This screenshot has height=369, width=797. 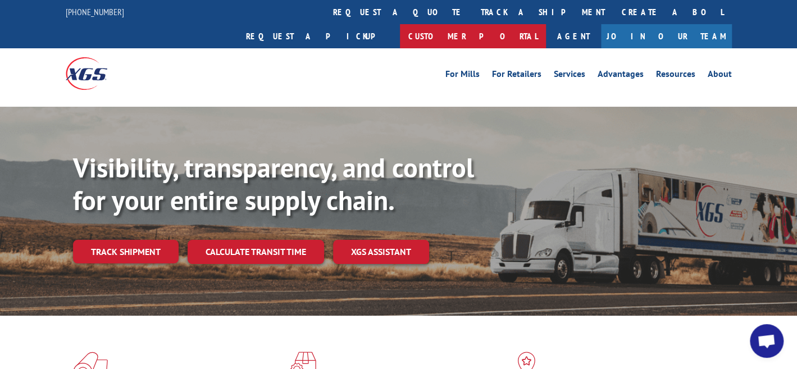 I want to click on a: Request a pickup, so click(x=318, y=36).